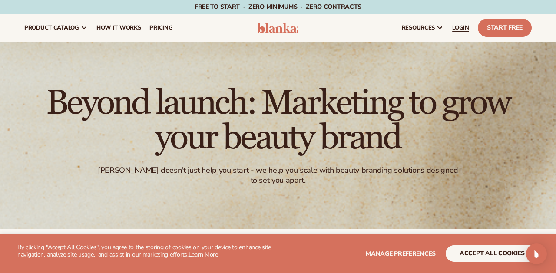 The width and height of the screenshot is (556, 273). I want to click on a: Start Free, so click(505, 28).